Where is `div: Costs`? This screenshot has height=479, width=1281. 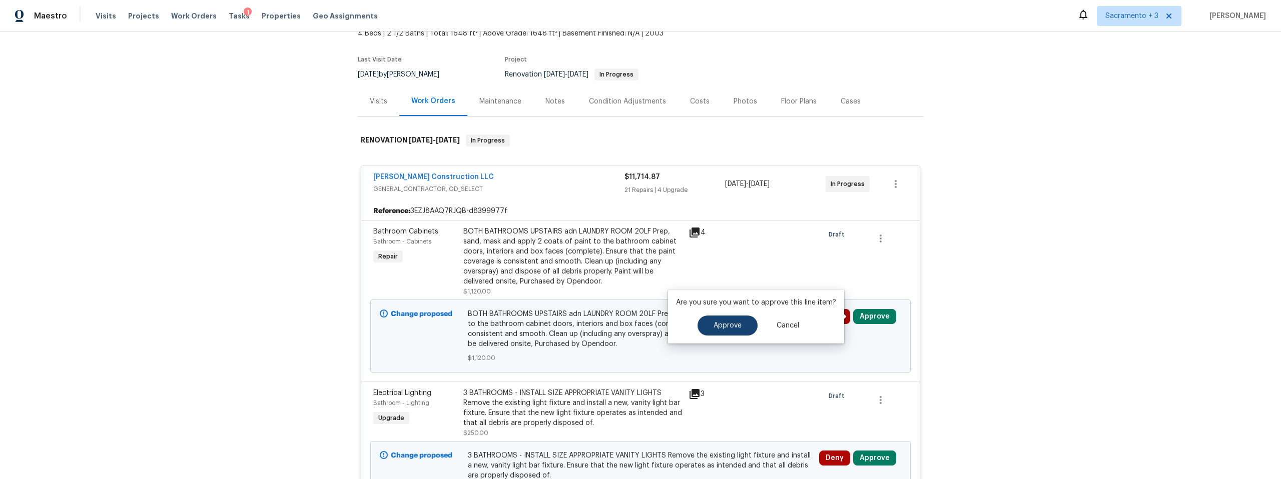
div: Costs is located at coordinates (700, 102).